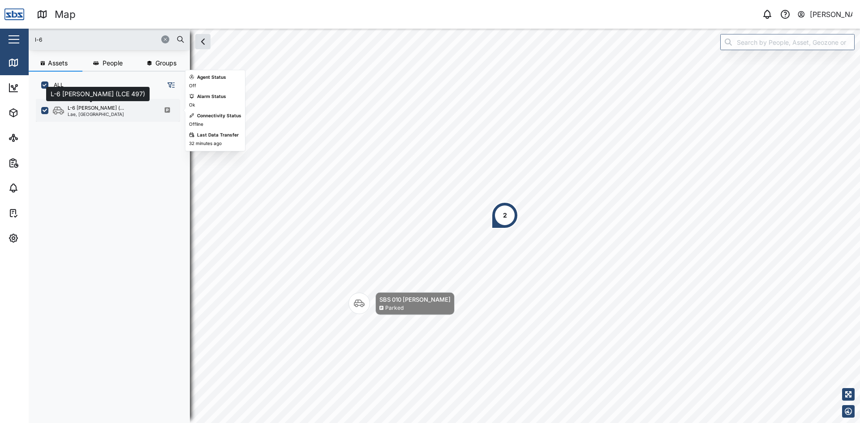 The height and width of the screenshot is (423, 860). I want to click on div: grid, so click(112, 256).